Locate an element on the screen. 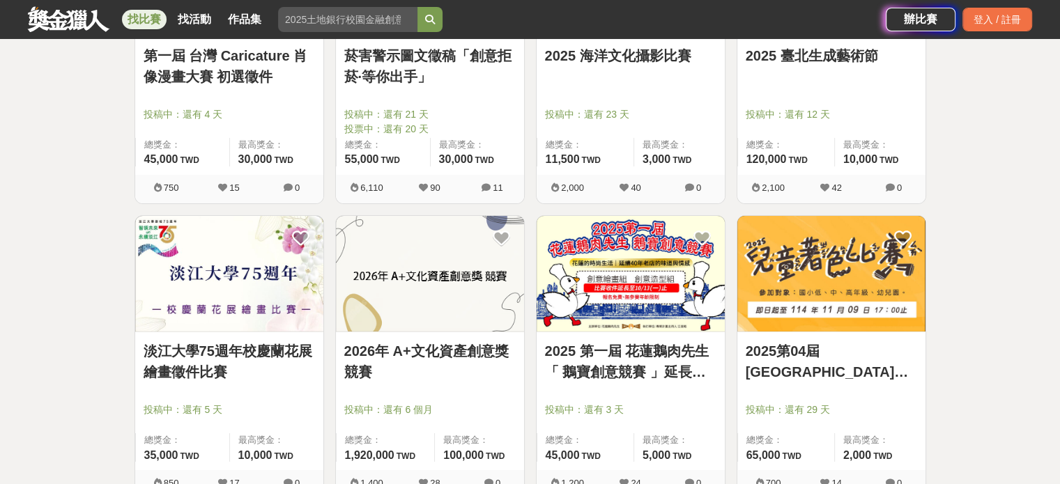 The width and height of the screenshot is (1060, 484). div: 辦比賽 is located at coordinates (920, 20).